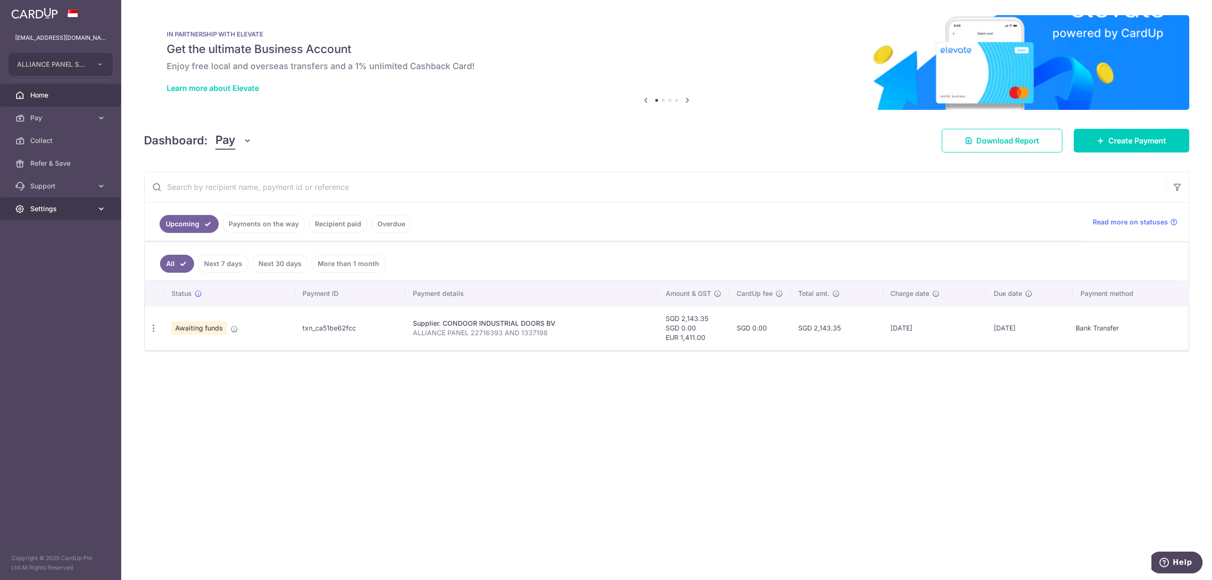 The height and width of the screenshot is (580, 1212). I want to click on span: Amount & GST, so click(688, 294).